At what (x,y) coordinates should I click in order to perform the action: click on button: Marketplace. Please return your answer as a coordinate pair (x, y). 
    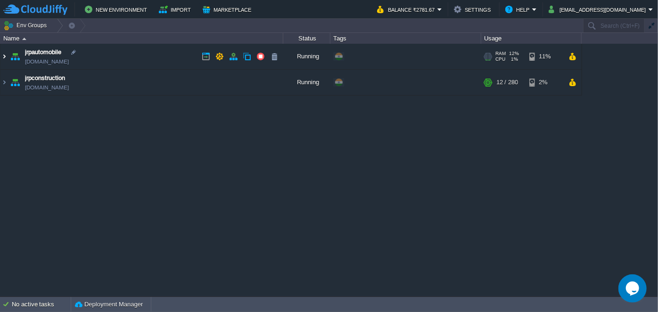
    Looking at the image, I should click on (228, 9).